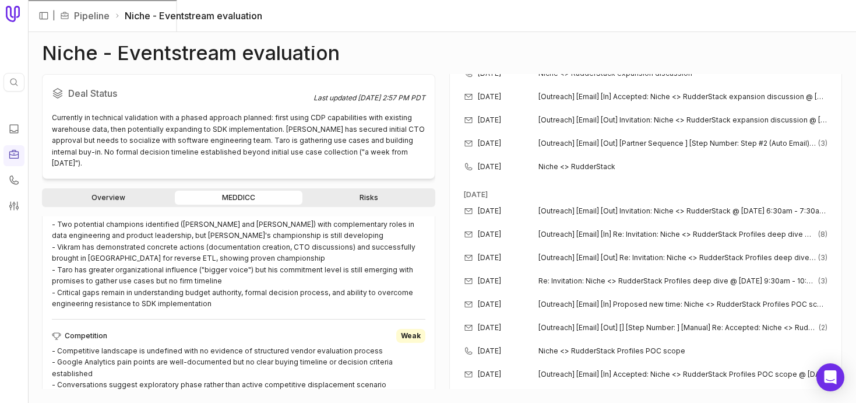 The width and height of the screenshot is (856, 403). I want to click on a: Overview, so click(108, 198).